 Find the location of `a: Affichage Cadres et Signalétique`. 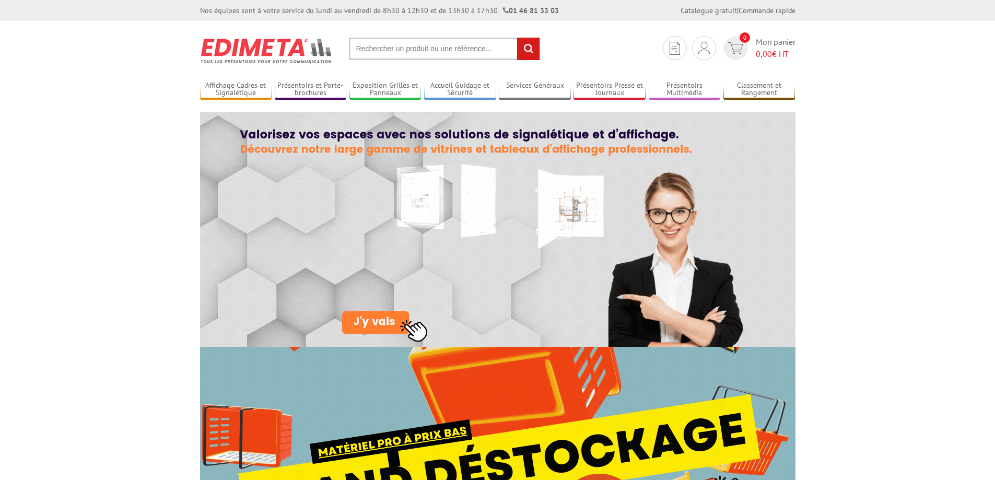

a: Affichage Cadres et Signalétique is located at coordinates (236, 89).